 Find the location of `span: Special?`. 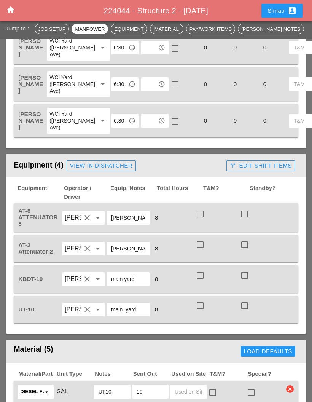

span: Special? is located at coordinates (266, 374).